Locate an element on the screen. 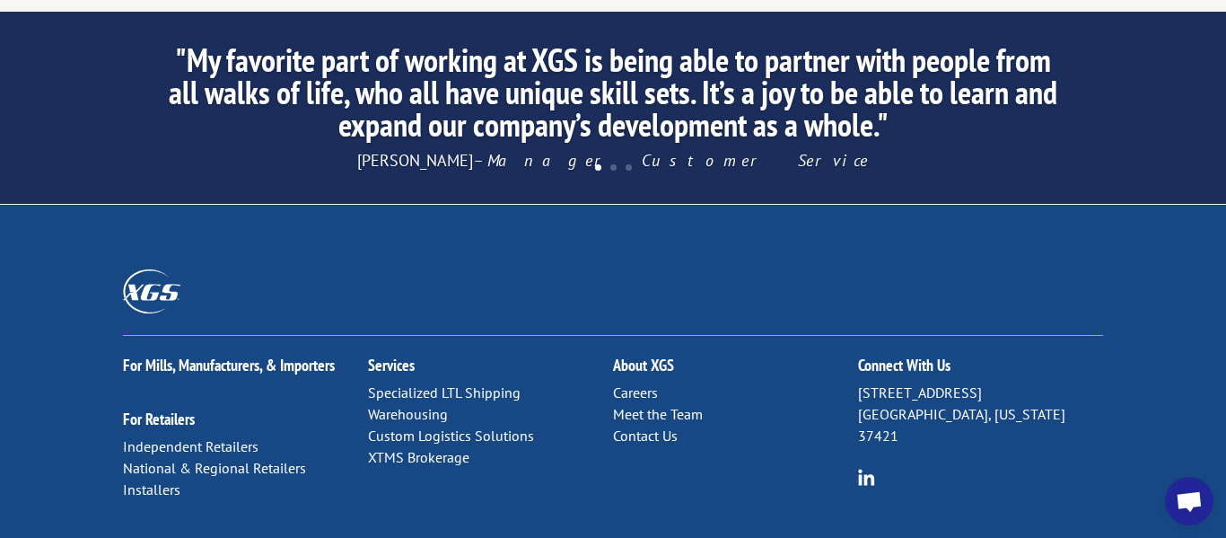  h2: Connect With Us is located at coordinates (980, 370).